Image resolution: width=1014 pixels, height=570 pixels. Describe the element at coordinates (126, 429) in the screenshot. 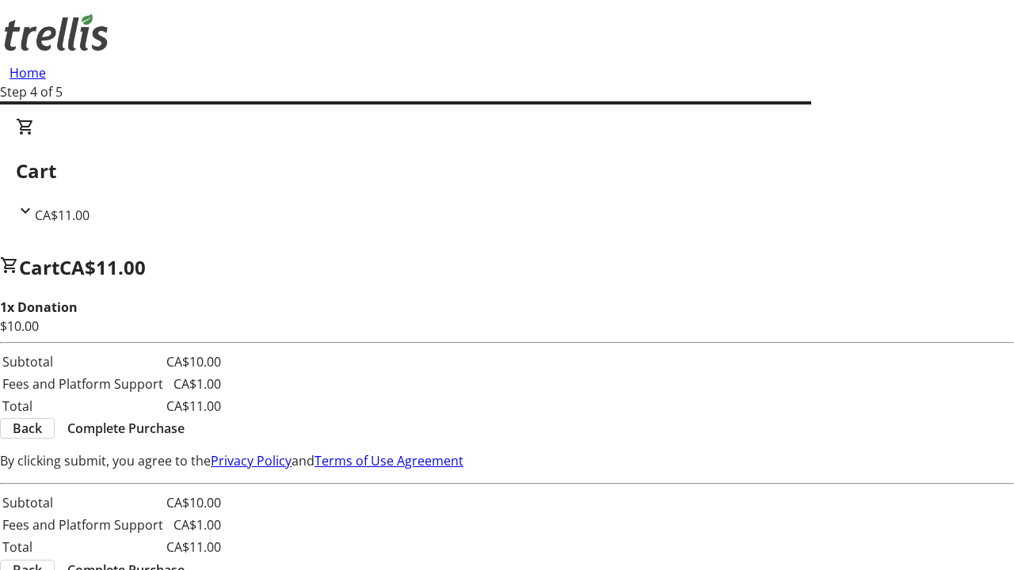

I see `button: Complete Purchase` at that location.